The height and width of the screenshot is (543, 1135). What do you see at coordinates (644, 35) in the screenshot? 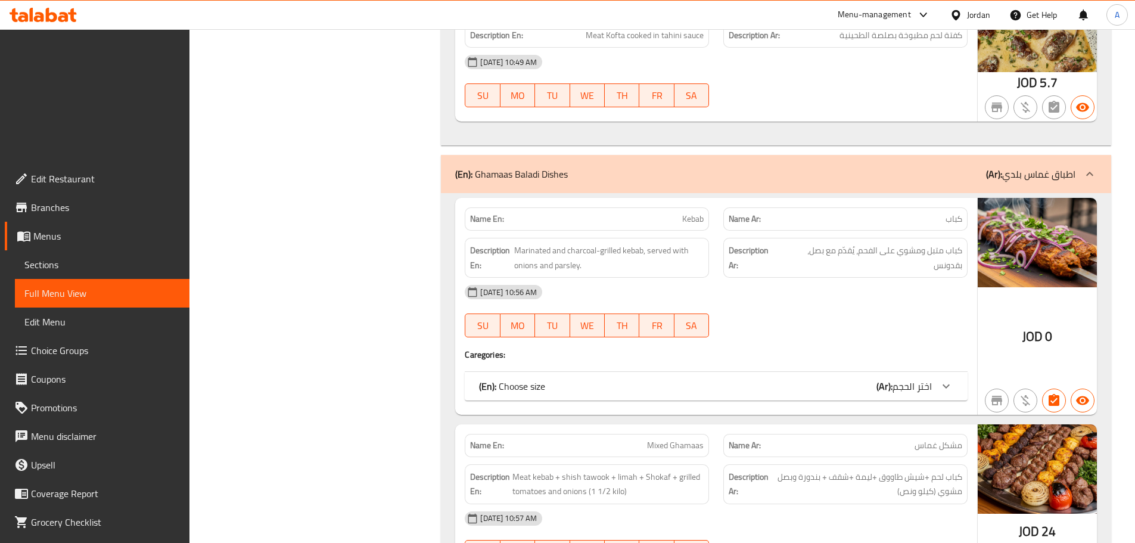
I see `span: Meat Kofta cooked in tahini sauce` at bounding box center [644, 35].